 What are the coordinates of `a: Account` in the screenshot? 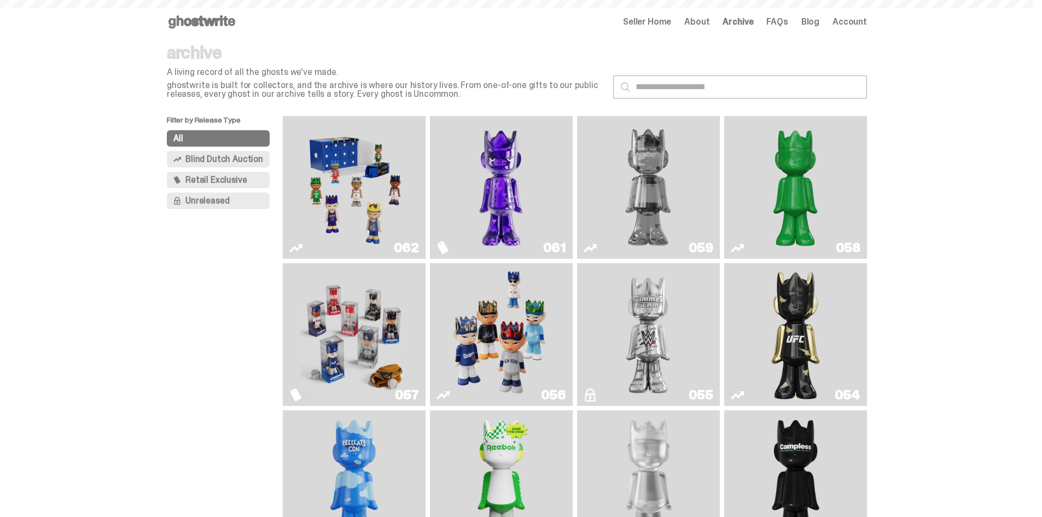 It's located at (850, 22).